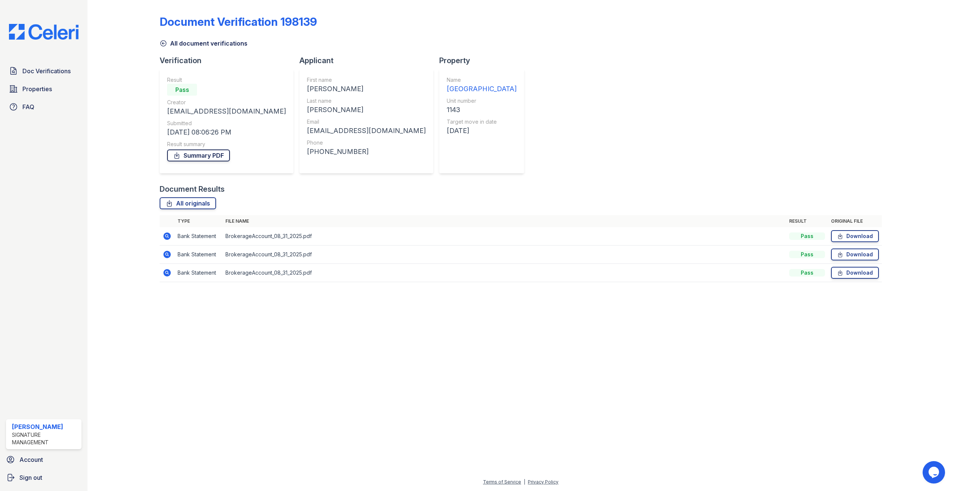 The height and width of the screenshot is (491, 954). I want to click on div: Email, so click(366, 122).